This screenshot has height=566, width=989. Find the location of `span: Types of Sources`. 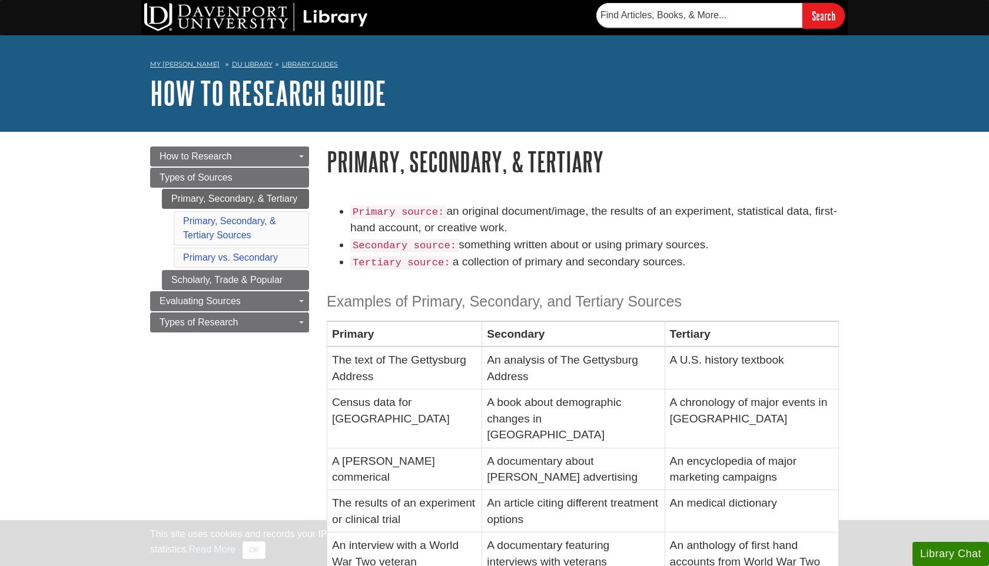

span: Types of Sources is located at coordinates (196, 177).